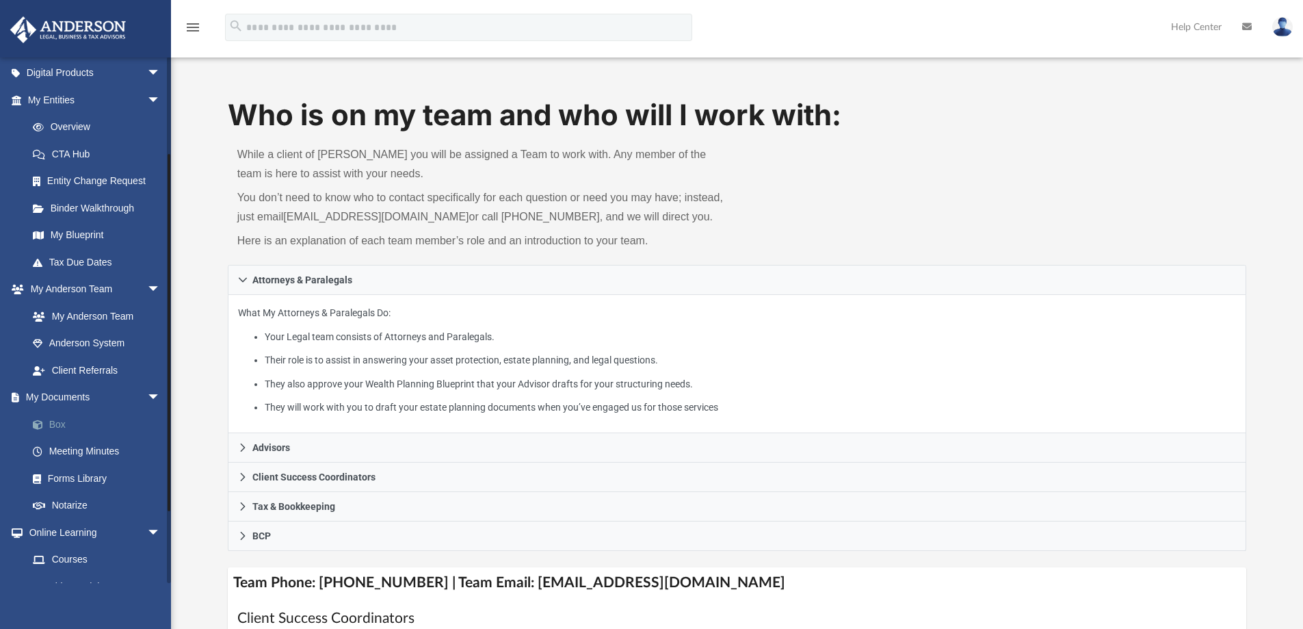  What do you see at coordinates (294, 506) in the screenshot?
I see `span: Tax & Bookkeeping` at bounding box center [294, 506].